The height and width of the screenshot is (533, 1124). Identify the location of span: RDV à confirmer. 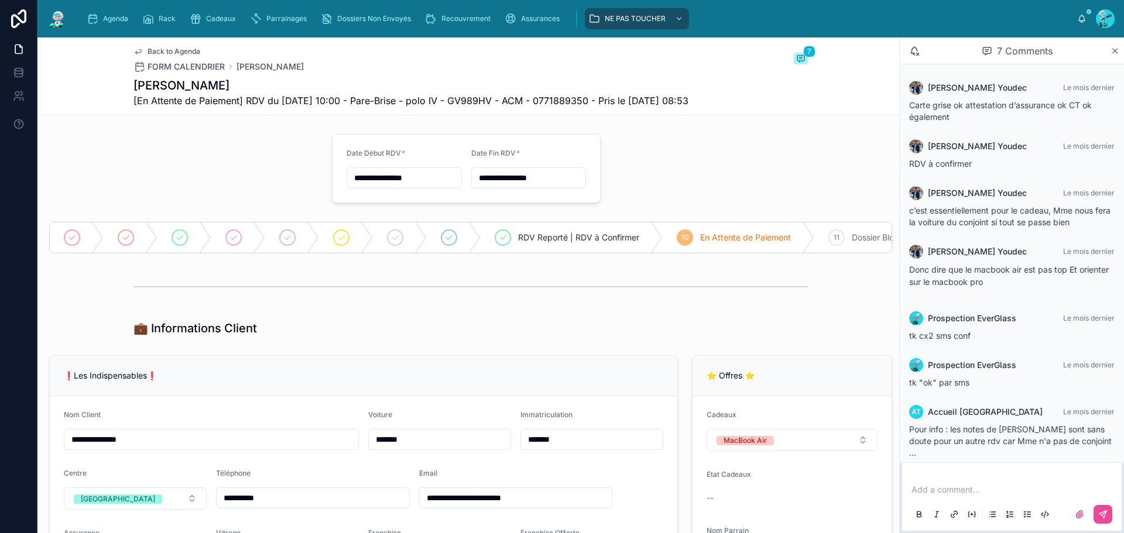
(940, 163).